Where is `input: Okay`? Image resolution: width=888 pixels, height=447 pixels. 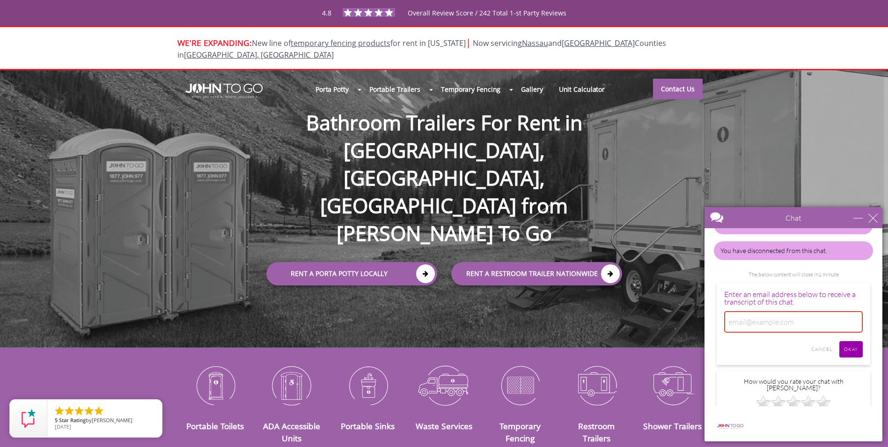
input: Okay is located at coordinates (152, 147).